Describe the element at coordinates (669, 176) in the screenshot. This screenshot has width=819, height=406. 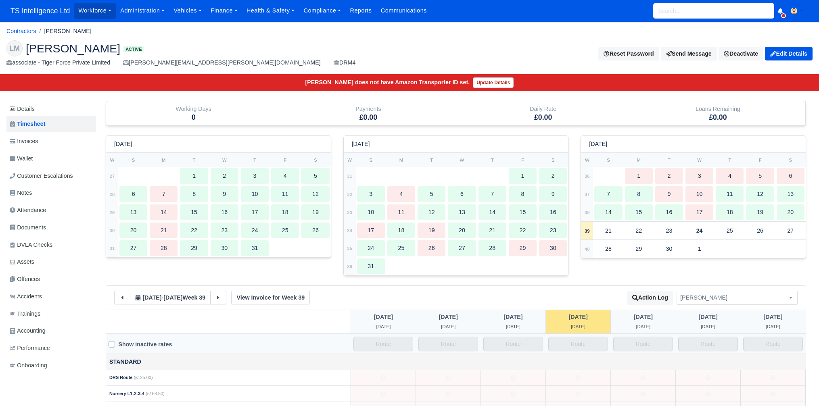
I see `div: 2` at that location.